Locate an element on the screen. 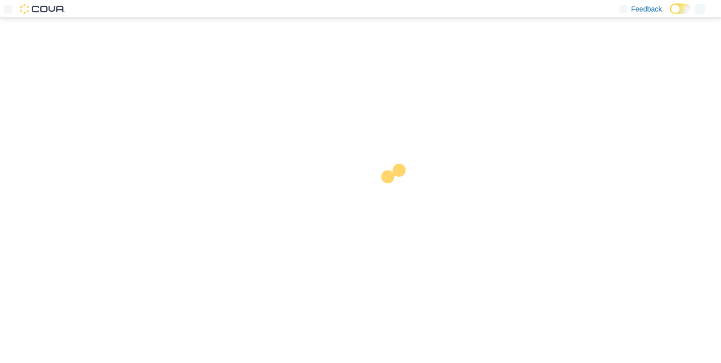  img: cova-loader is located at coordinates (398, 194).